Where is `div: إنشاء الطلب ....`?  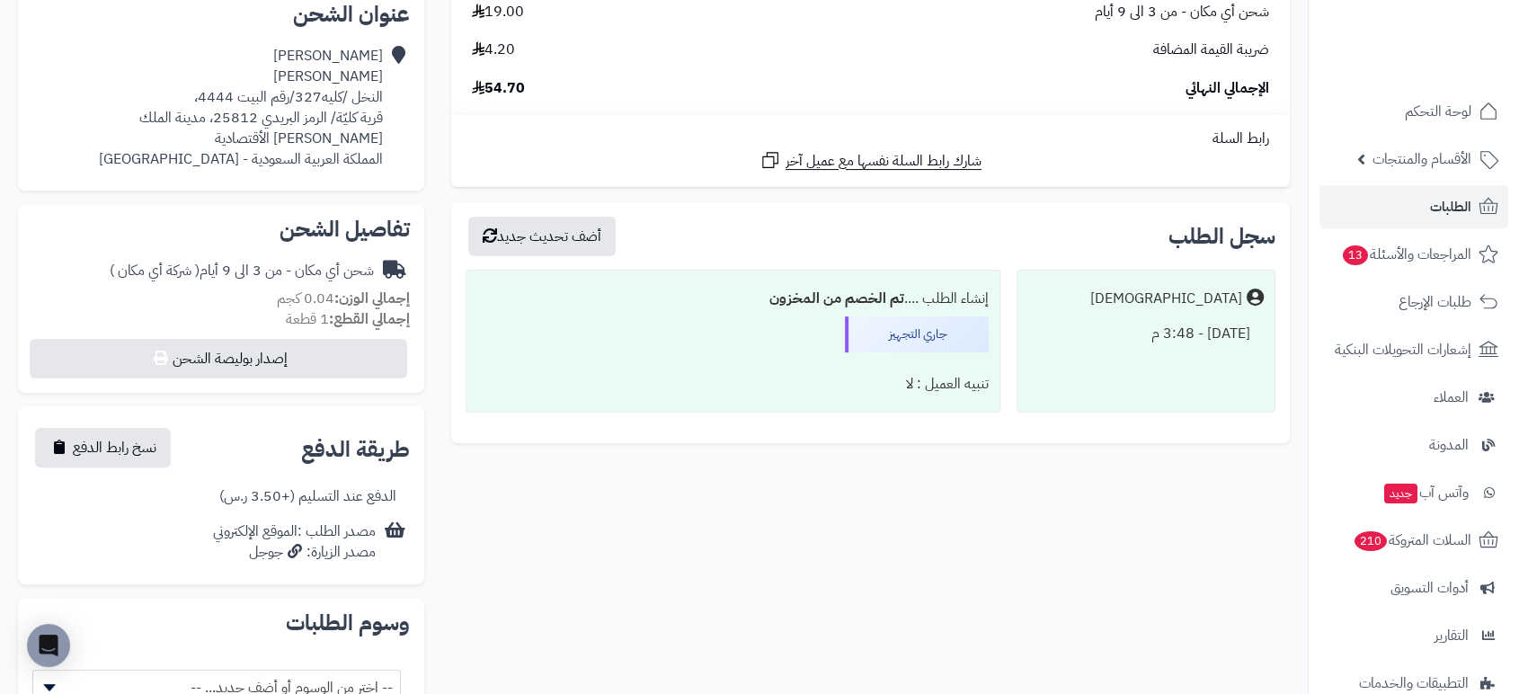
div: إنشاء الطلب .... is located at coordinates (733, 298).